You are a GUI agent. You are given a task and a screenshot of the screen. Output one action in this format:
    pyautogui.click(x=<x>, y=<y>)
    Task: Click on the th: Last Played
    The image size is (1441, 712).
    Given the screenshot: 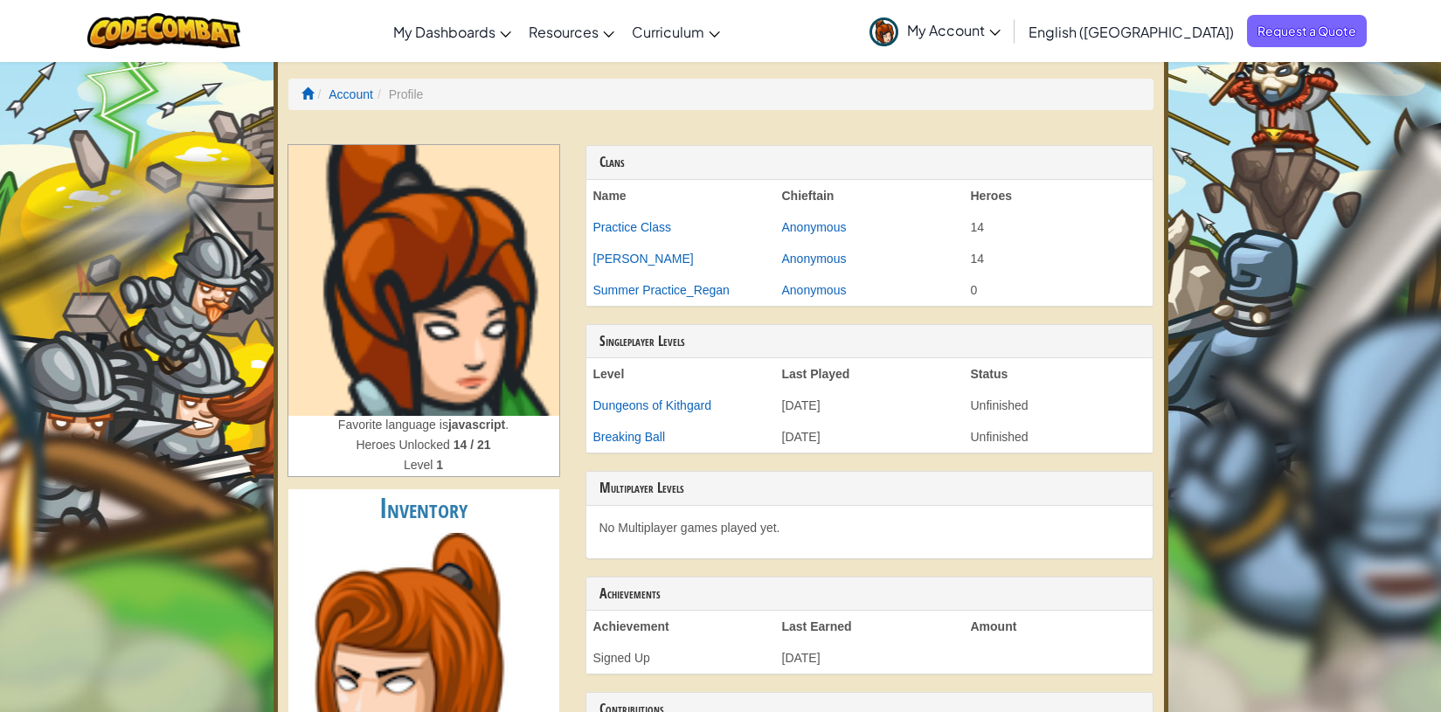 What is the action you would take?
    pyautogui.click(x=869, y=374)
    